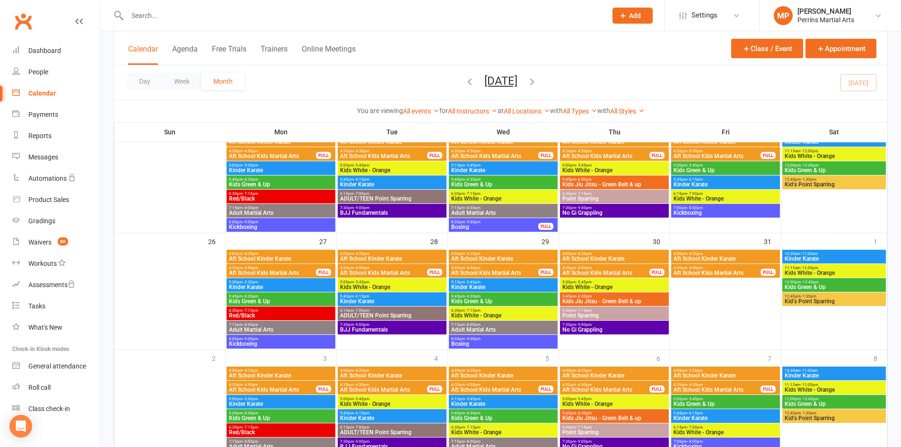  Describe the element at coordinates (39, 387) in the screenshot. I see `div: Roll call` at that location.